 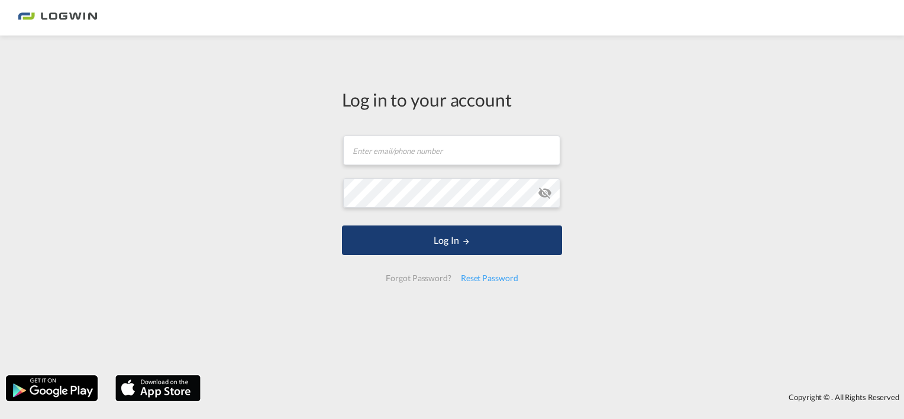 What do you see at coordinates (452, 150) in the screenshot?
I see `input: Enter email/phone number` at bounding box center [452, 150].